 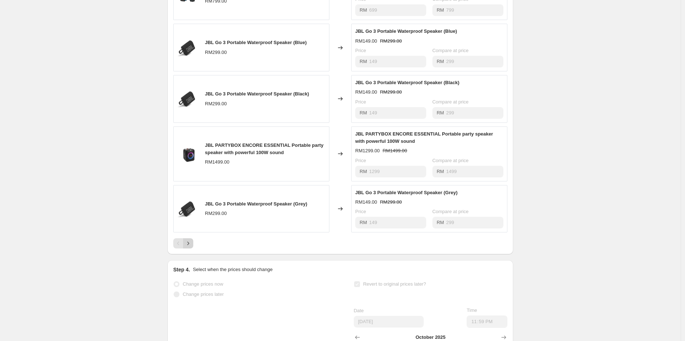 I want to click on span: Change prices now, so click(x=203, y=284).